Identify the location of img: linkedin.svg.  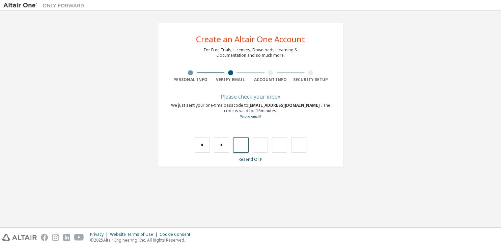
(66, 237).